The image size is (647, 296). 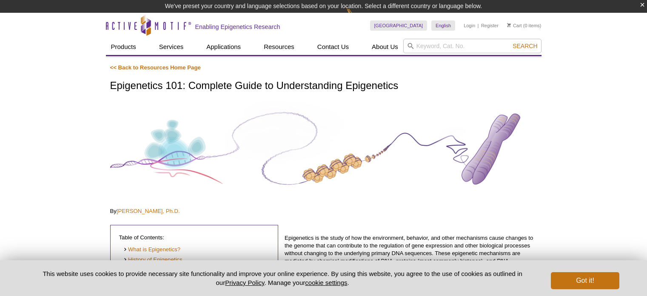 I want to click on h2: Enabling Epigenetics Research, so click(x=238, y=27).